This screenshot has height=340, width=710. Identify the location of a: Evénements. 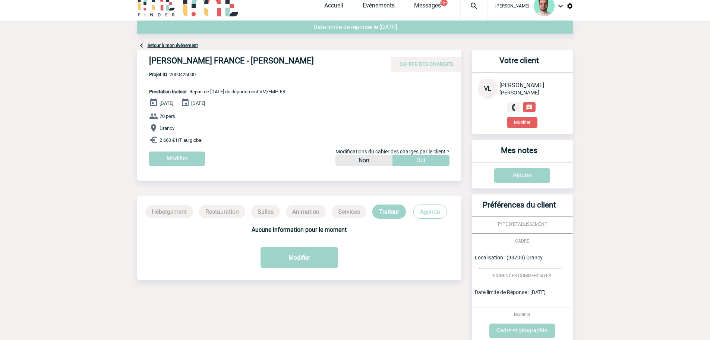
(379, 7).